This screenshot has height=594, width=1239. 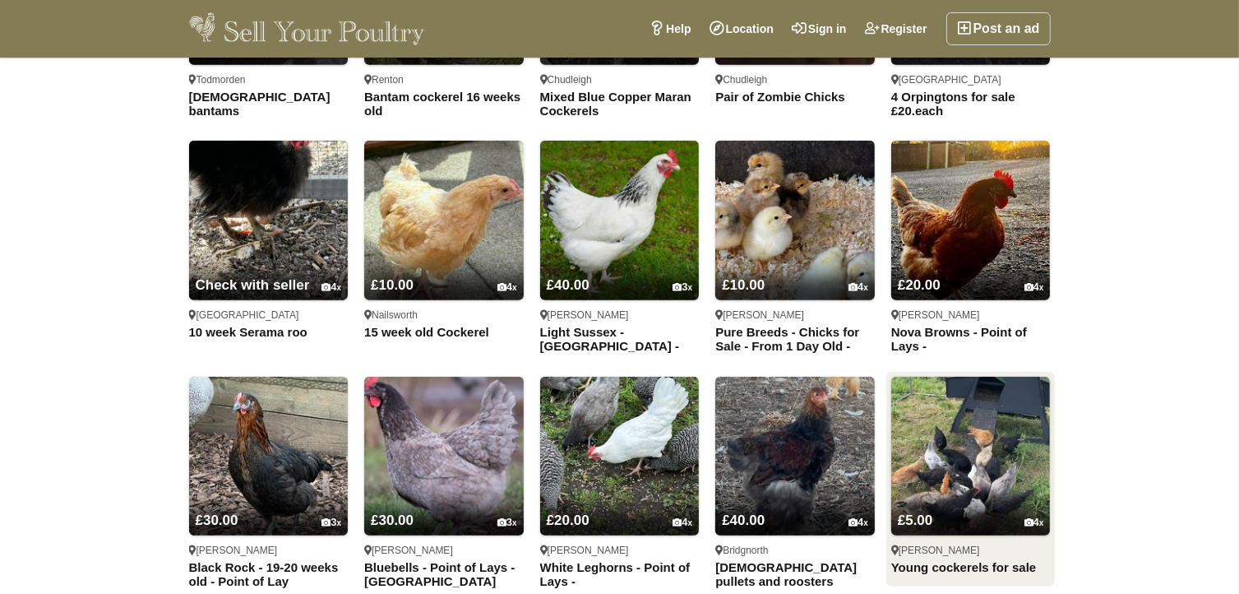 I want to click on a: Bantam cockerel 16 weeks old, so click(x=444, y=104).